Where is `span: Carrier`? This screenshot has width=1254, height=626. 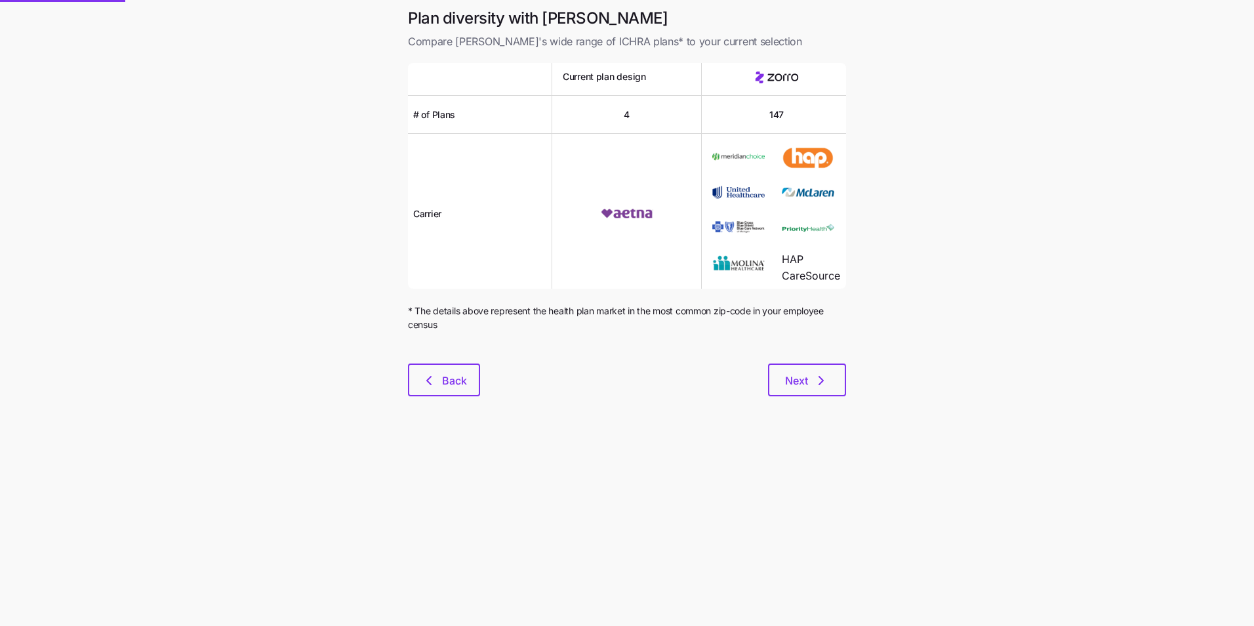
span: Carrier is located at coordinates (427, 214).